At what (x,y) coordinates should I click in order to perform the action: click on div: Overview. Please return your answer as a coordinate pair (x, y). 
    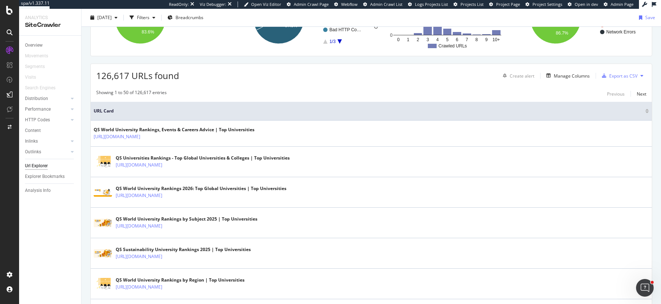
    Looking at the image, I should click on (34, 45).